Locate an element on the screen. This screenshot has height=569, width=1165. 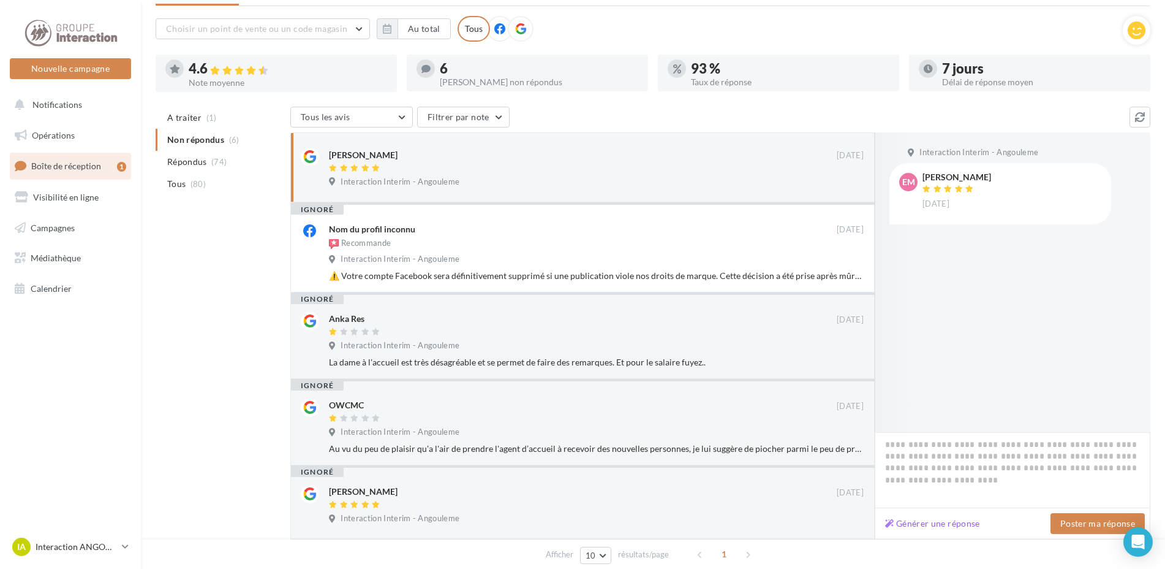
span: Médiathèque is located at coordinates (56, 257).